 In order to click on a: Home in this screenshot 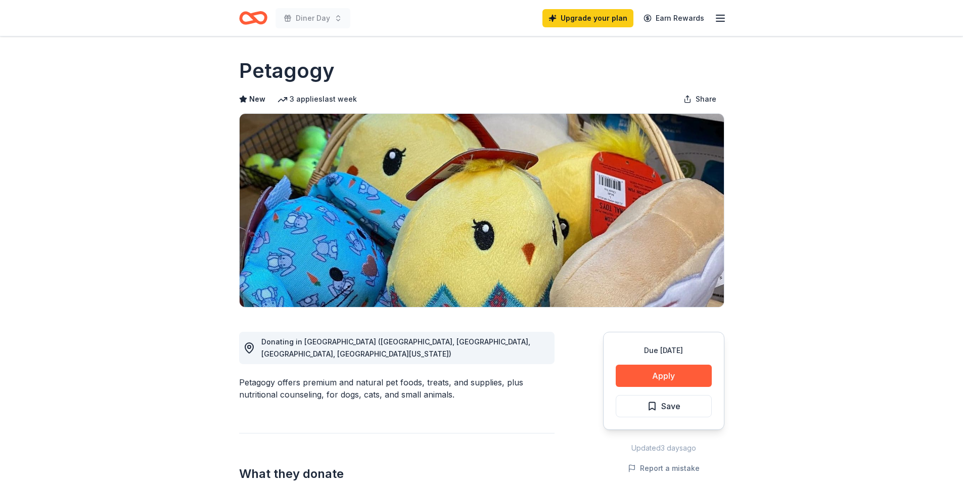, I will do `click(253, 18)`.